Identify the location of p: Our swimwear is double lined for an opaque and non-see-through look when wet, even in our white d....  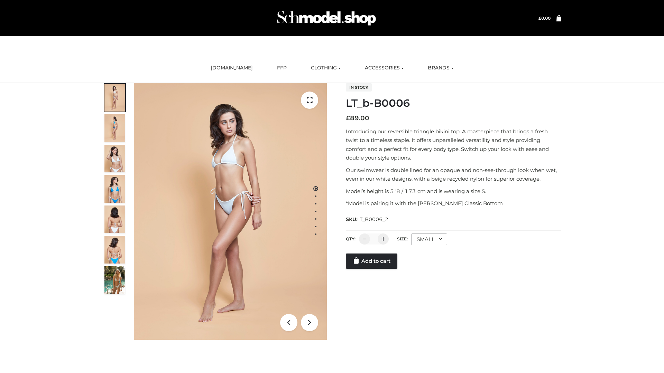
(453, 175).